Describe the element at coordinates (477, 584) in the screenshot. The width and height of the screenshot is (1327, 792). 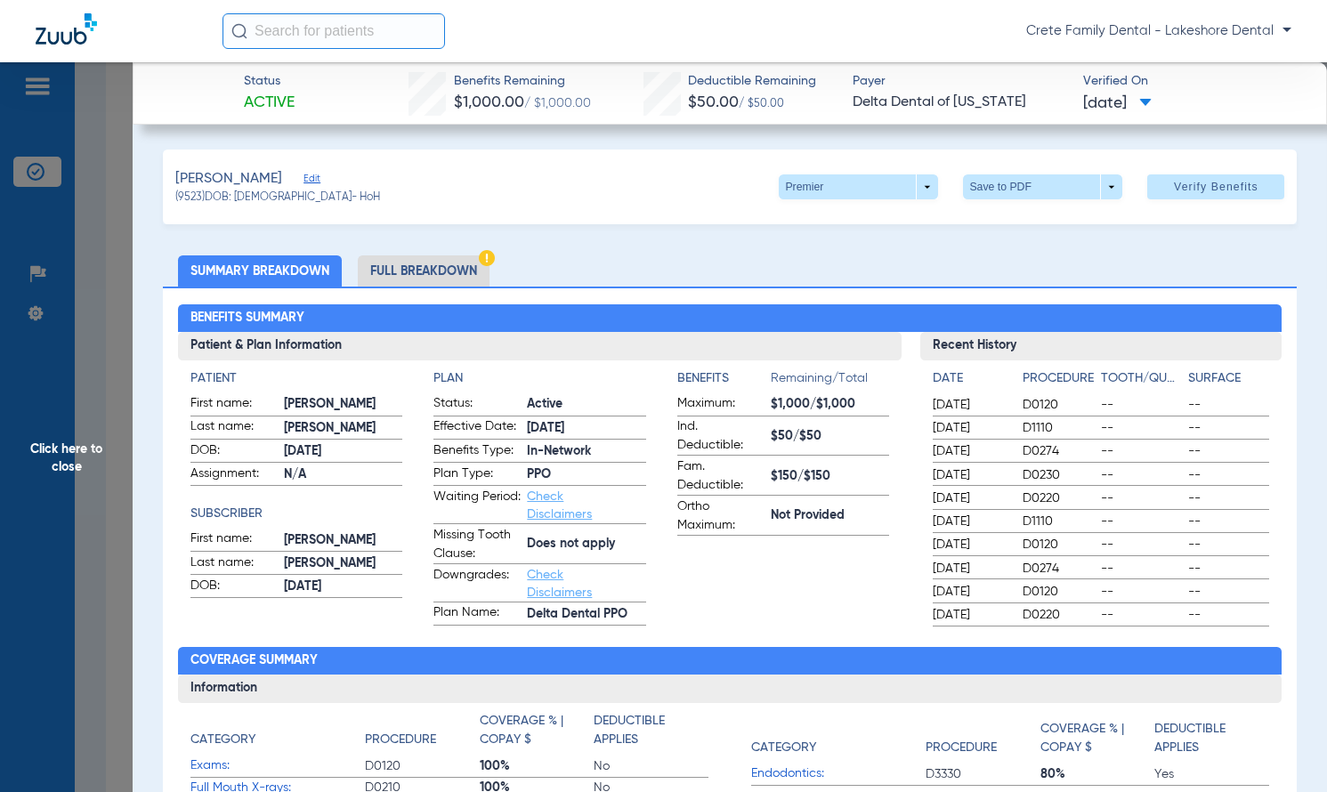
I see `span: Downgrades:` at that location.